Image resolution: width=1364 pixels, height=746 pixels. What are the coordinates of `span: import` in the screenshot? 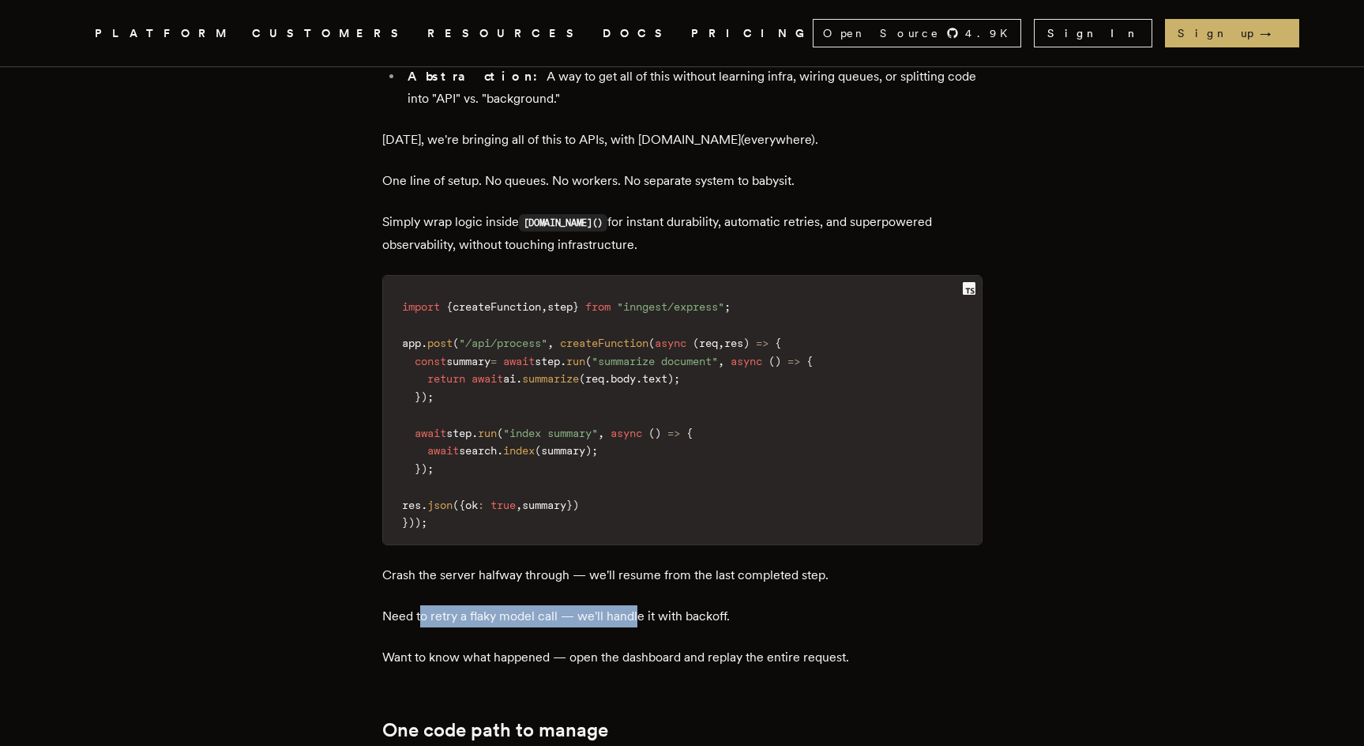 It's located at (421, 306).